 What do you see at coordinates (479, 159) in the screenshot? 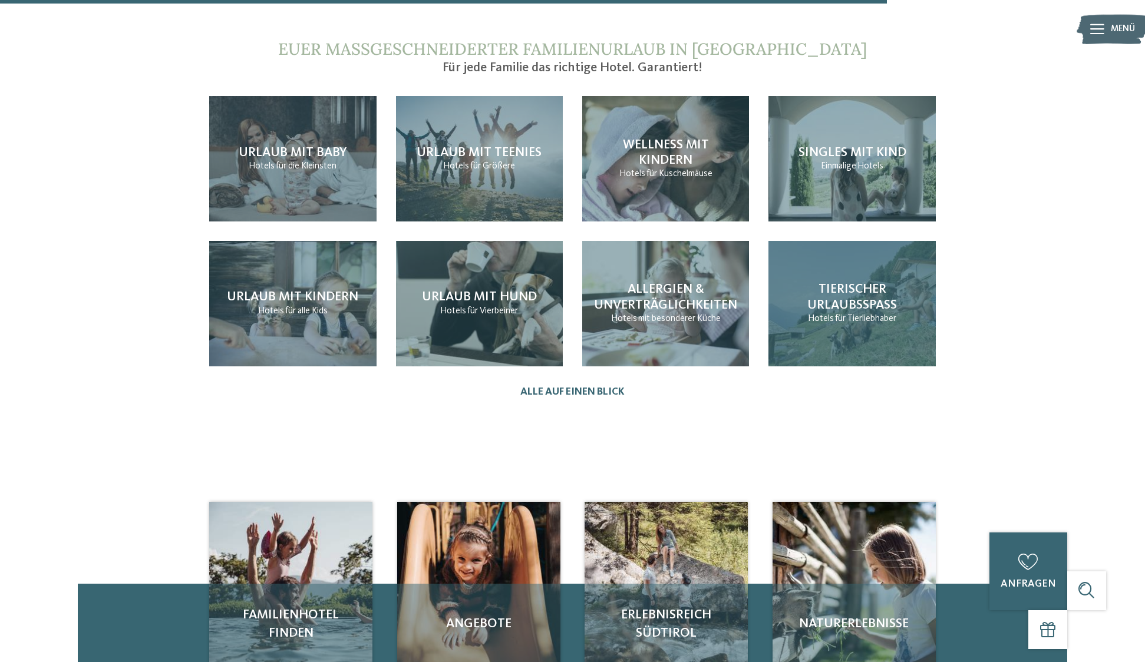
I see `a: Familienhotel mit Bauernhof: ein Traum wird wahr Urlaub mit Teenies Hotels für Größere` at bounding box center [479, 159].